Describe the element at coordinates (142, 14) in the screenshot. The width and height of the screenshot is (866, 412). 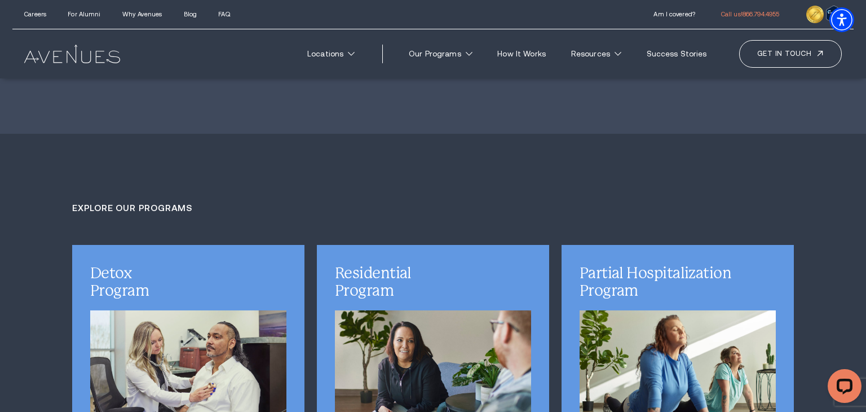
I see `a: Why Avenues` at that location.